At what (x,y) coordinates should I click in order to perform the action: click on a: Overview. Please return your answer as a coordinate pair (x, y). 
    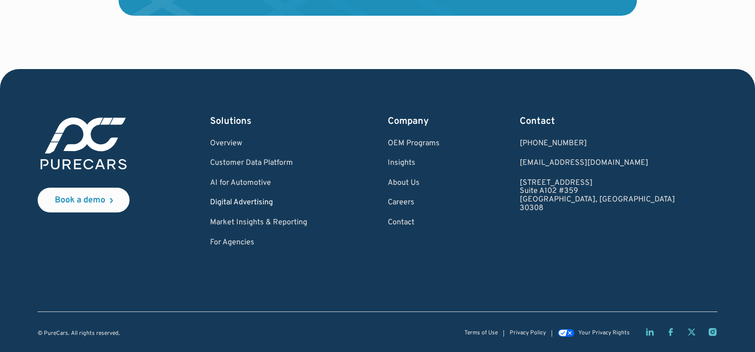
    Looking at the image, I should click on (259, 144).